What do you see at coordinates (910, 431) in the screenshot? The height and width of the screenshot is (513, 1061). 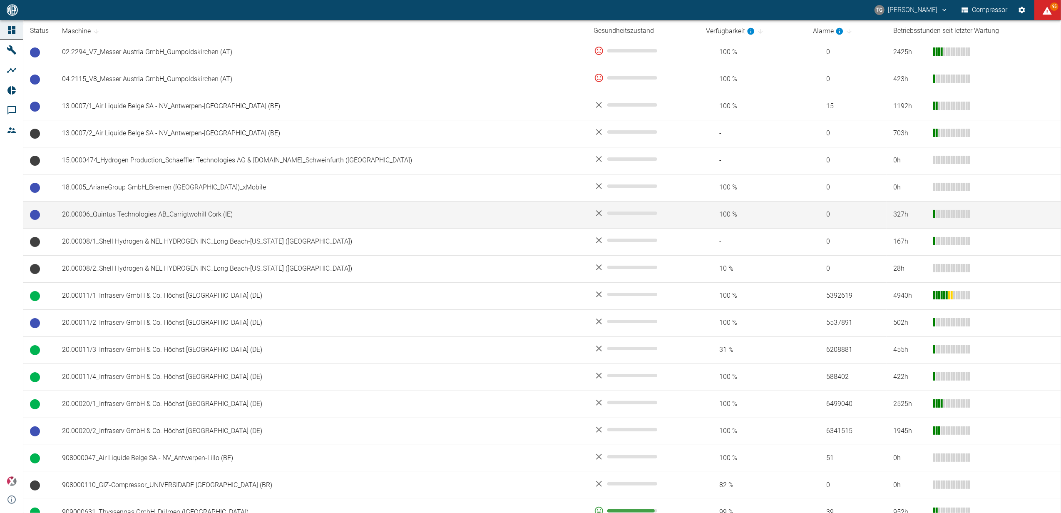 I see `div: 1945 h` at bounding box center [910, 431].